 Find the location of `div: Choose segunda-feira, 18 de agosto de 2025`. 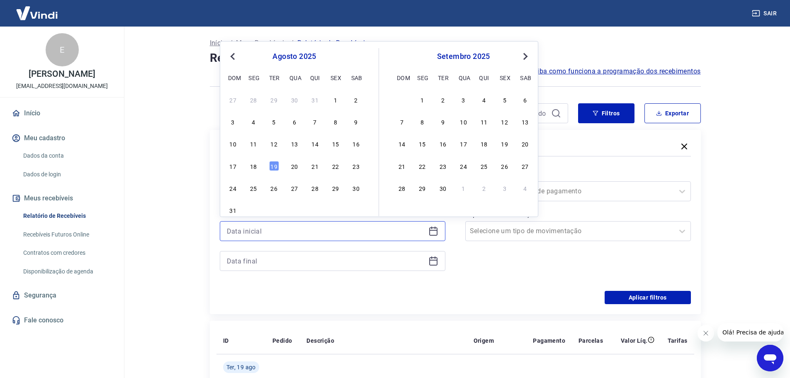

div: Choose segunda-feira, 18 de agosto de 2025 is located at coordinates (253, 166).